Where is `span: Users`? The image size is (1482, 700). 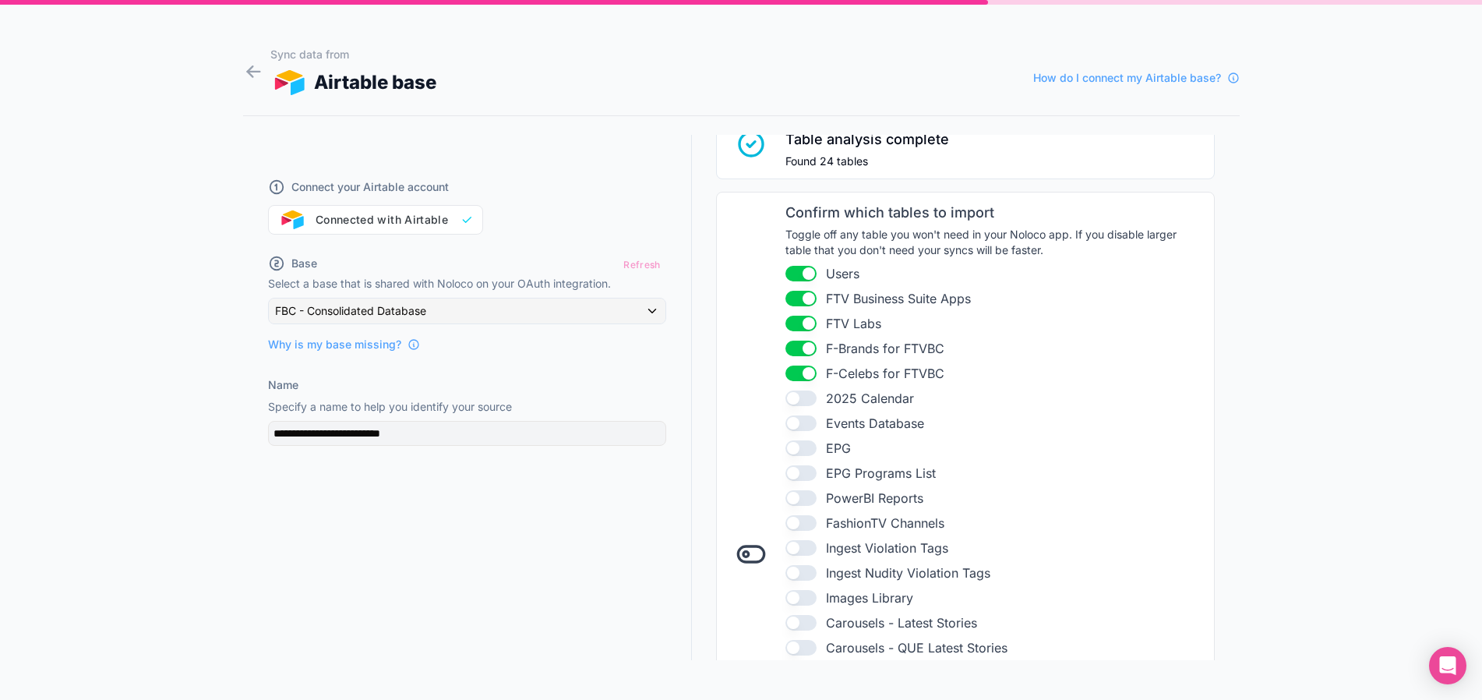
span: Users is located at coordinates (842, 274).